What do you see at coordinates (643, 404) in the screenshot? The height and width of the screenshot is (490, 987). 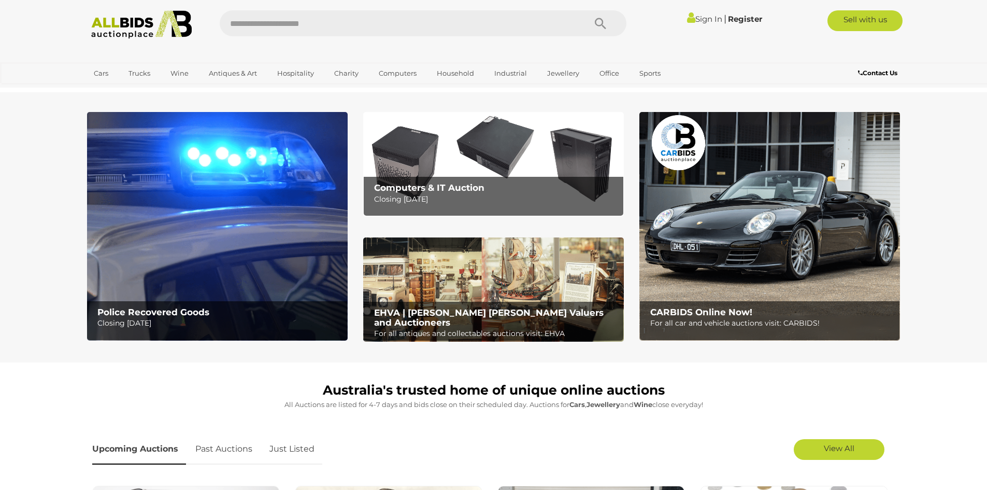 I see `strong: Wine` at bounding box center [643, 404].